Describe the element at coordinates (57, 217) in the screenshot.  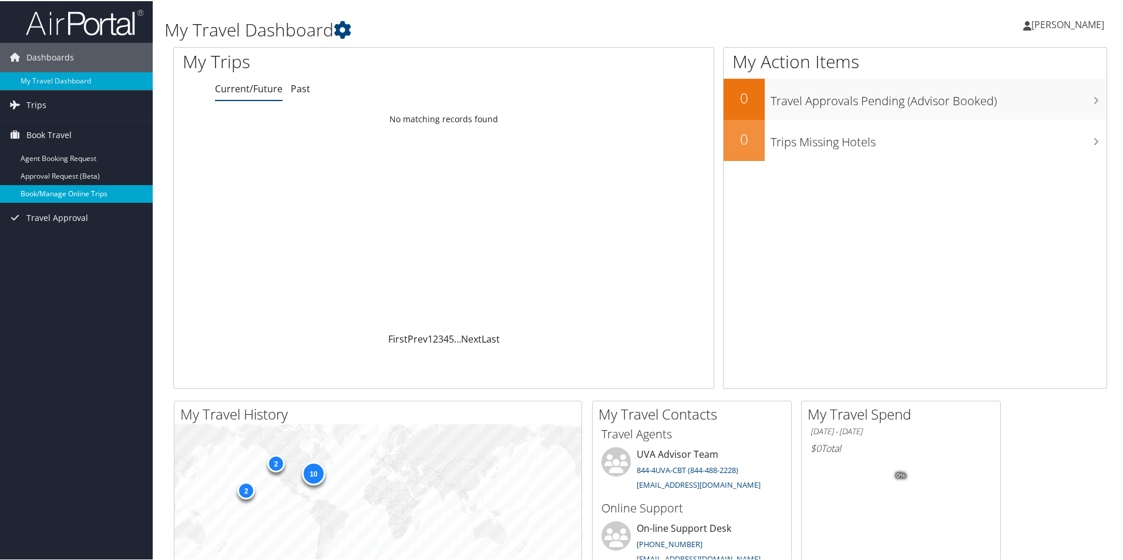
I see `span: Travel Approval` at that location.